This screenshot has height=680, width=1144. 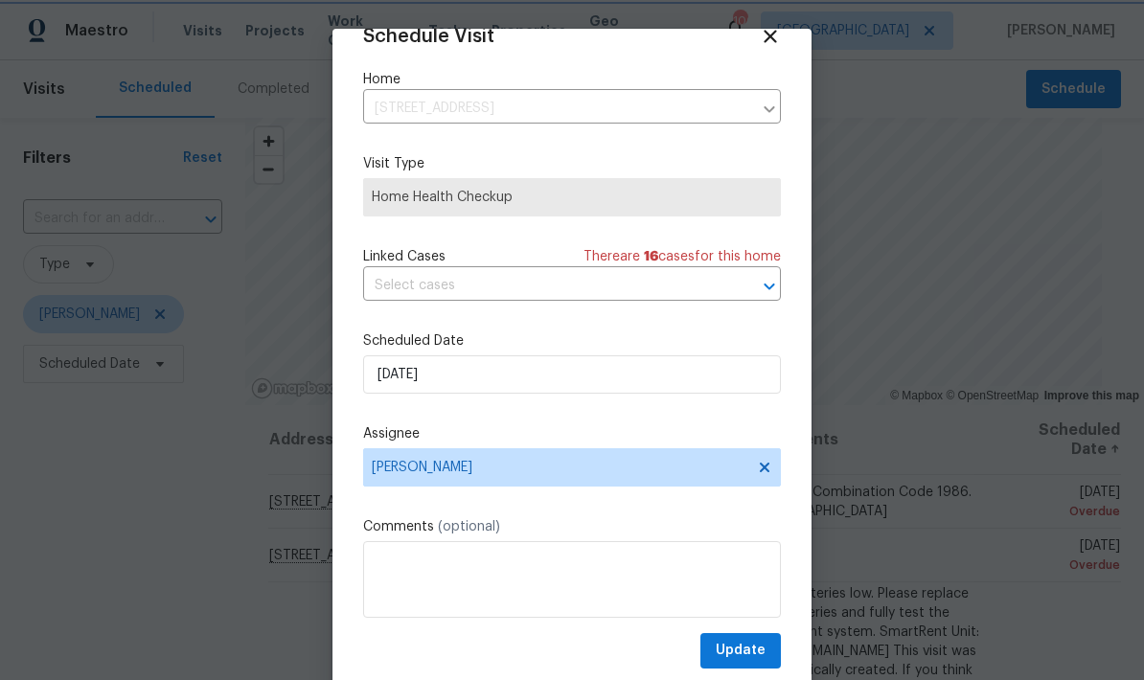 What do you see at coordinates (572, 164) in the screenshot?
I see `label: Visit Type` at bounding box center [572, 164].